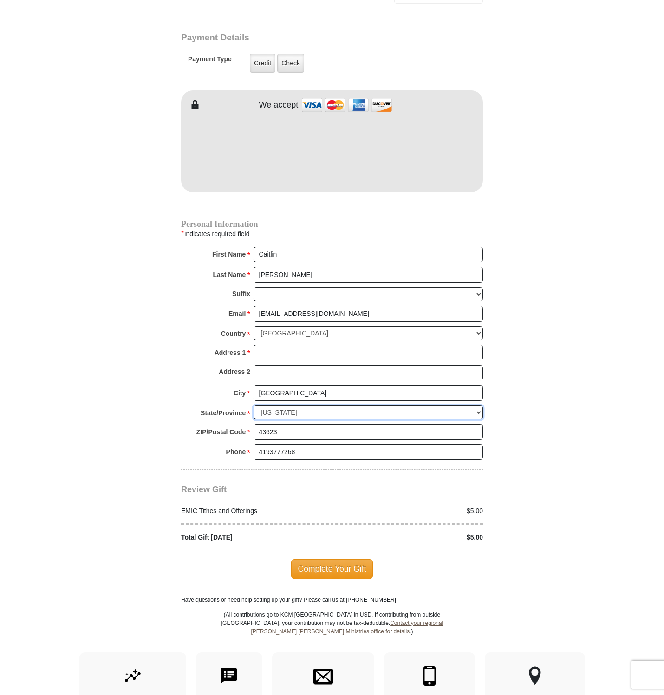  I want to click on img: mobile.svg, so click(429, 676).